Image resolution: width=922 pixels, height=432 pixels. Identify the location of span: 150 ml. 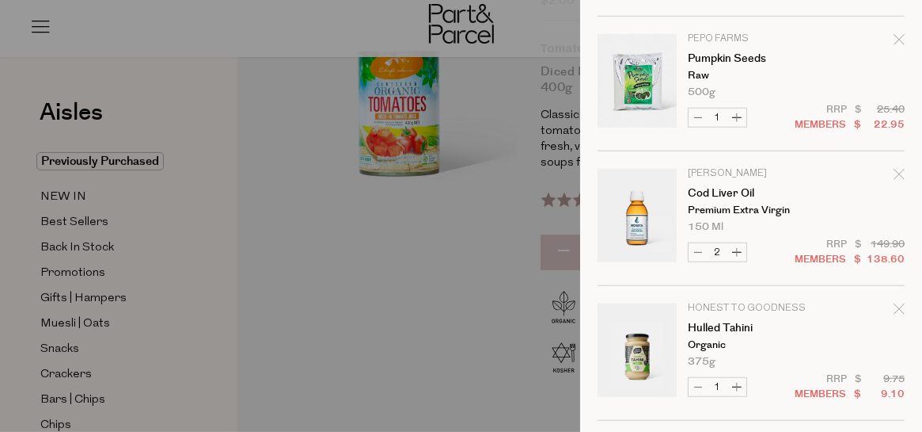
(705, 226).